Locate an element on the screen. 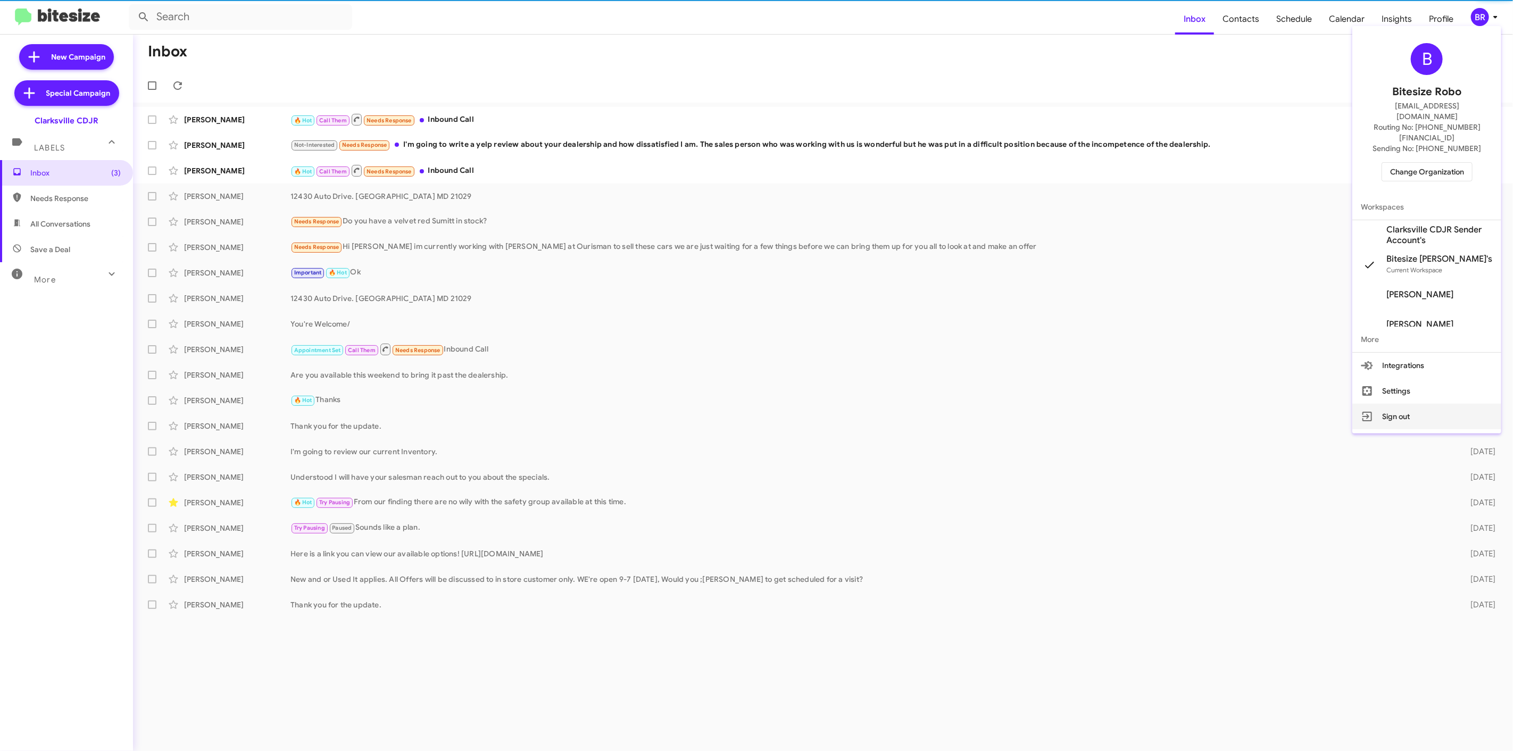  span: Bitesize Robo is located at coordinates (1426, 92).